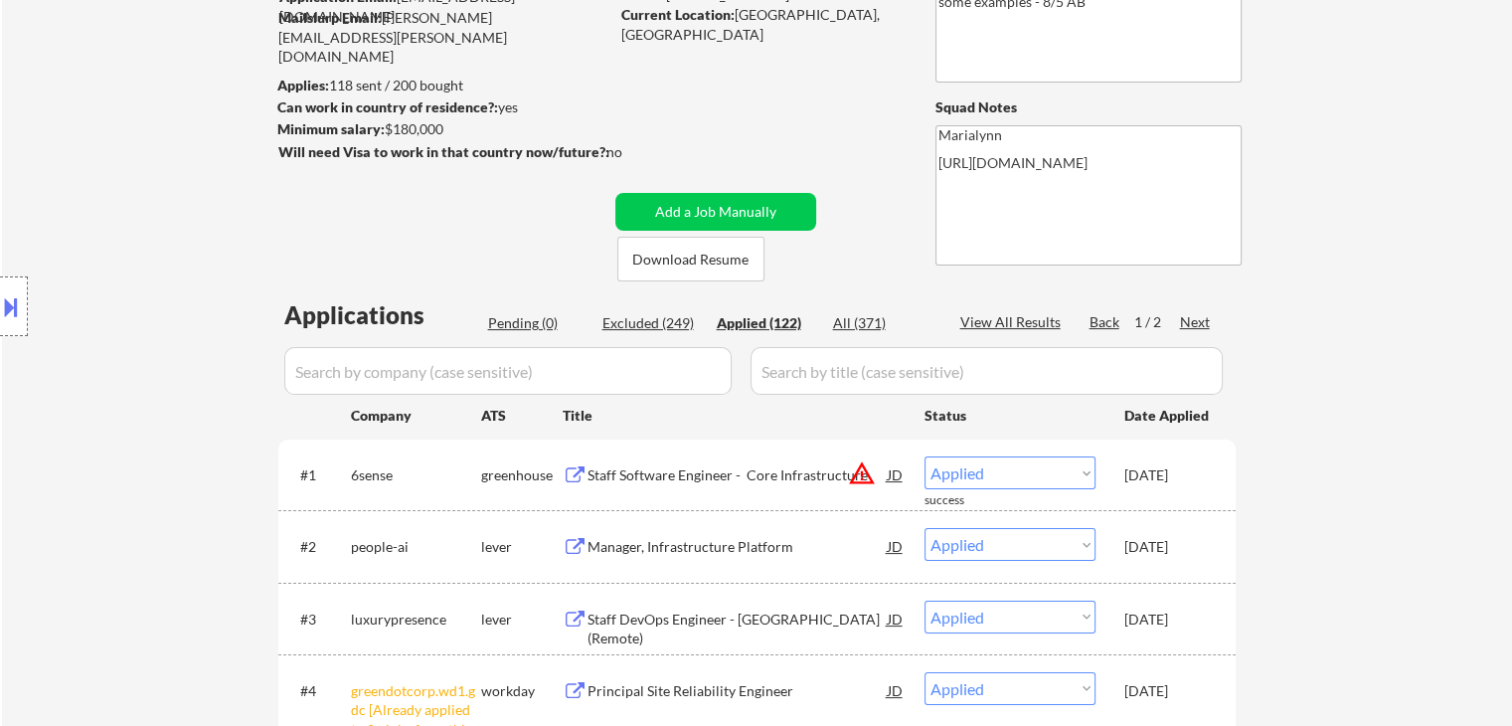 The image size is (1512, 726). Describe the element at coordinates (862, 473) in the screenshot. I see `button: warning_amber` at that location.